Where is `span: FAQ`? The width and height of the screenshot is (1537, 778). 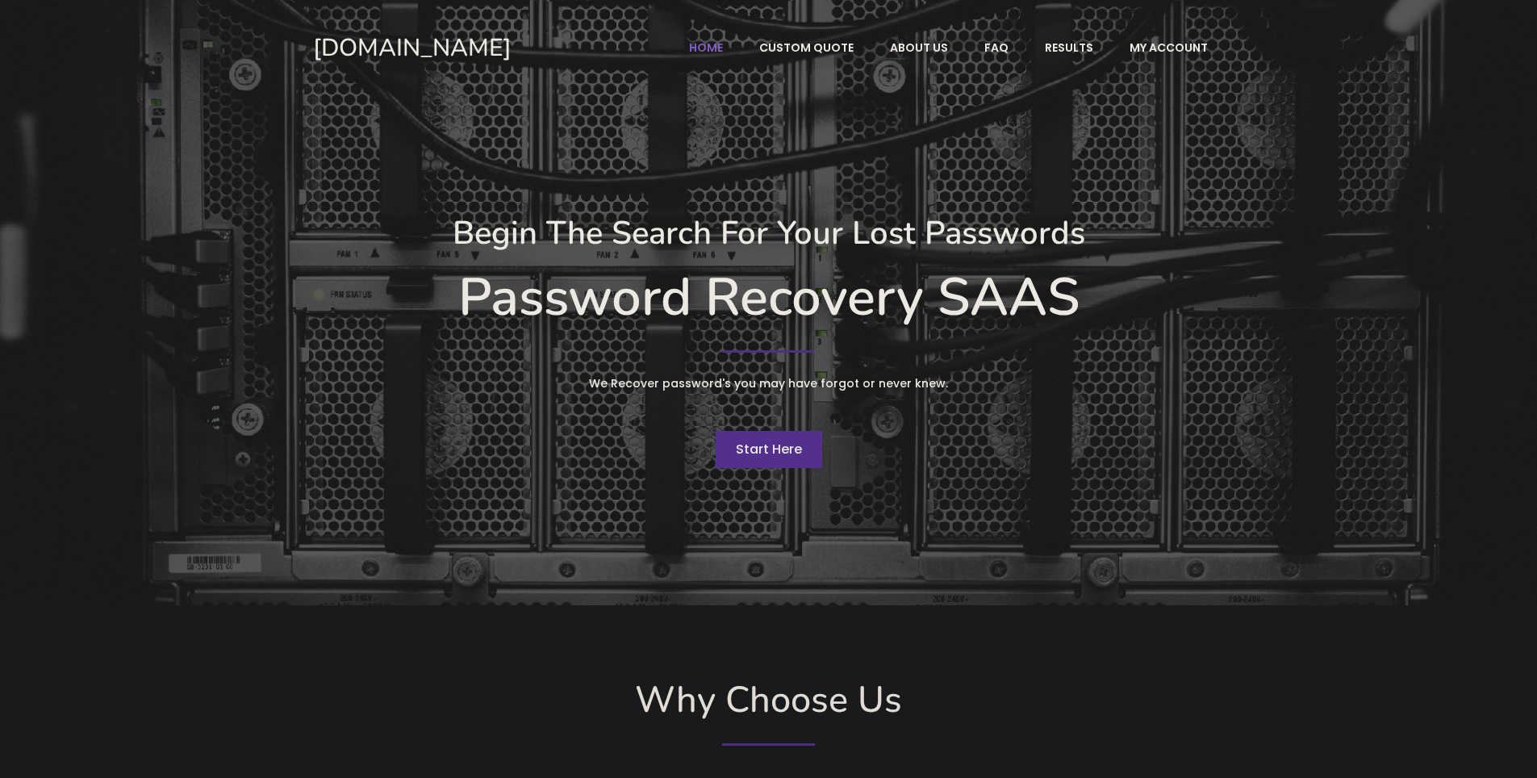
span: FAQ is located at coordinates (996, 48).